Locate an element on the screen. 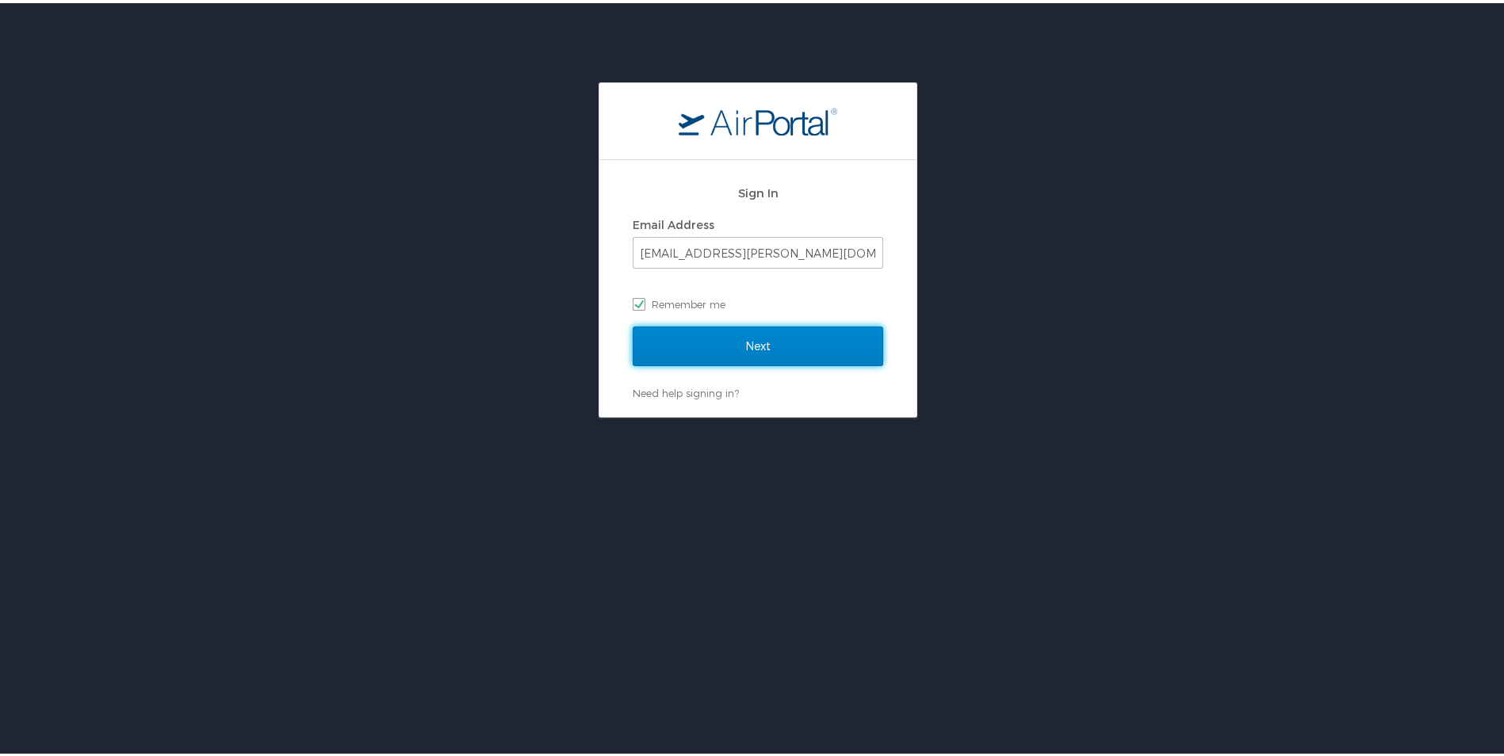 The width and height of the screenshot is (1504, 756). label: Remember me is located at coordinates (758, 301).